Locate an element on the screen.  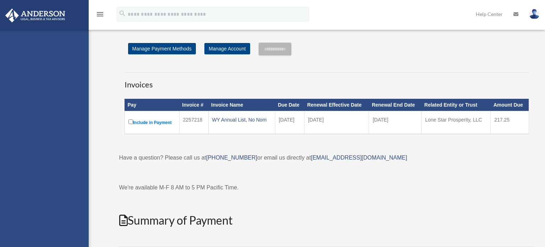
label: Include in Payment is located at coordinates (152, 122).